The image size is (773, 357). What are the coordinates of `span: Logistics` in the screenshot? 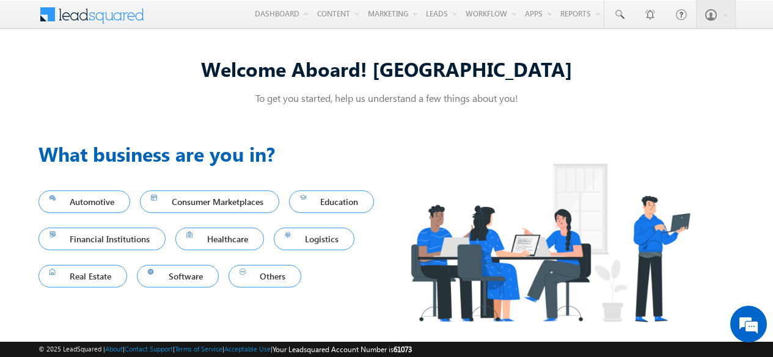 It's located at (314, 239).